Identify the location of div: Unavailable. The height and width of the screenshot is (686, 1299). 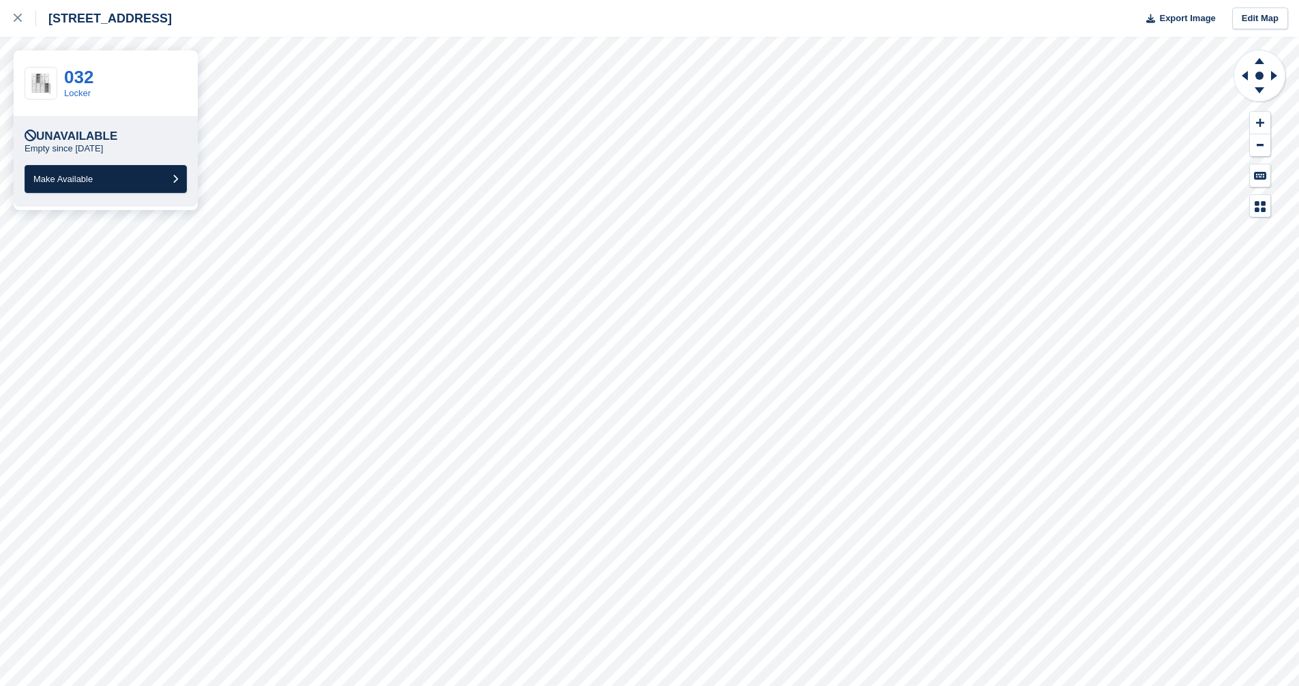
(71, 136).